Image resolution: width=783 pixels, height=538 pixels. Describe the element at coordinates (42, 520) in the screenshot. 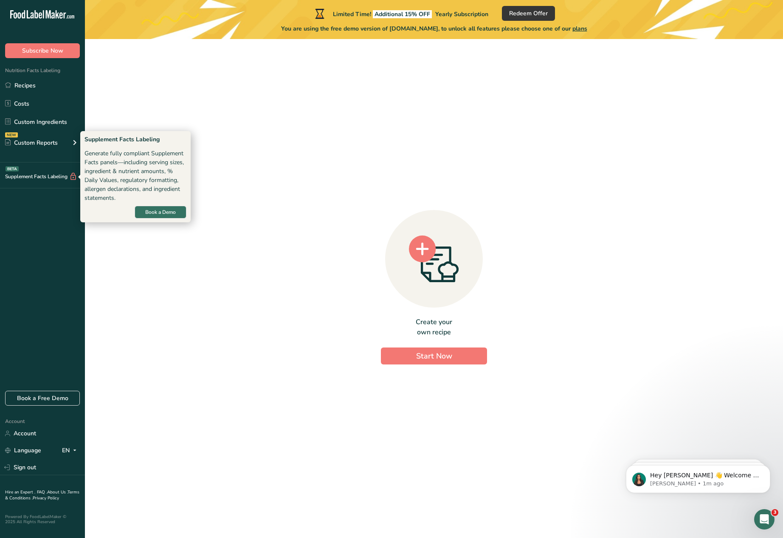

I see `div: Powered By FoodLabelMaker © 2025 All Rights Reserved` at that location.